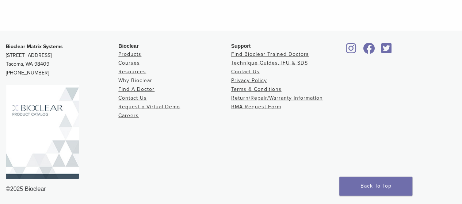 The image size is (462, 204). I want to click on img: Bioclear, so click(42, 132).